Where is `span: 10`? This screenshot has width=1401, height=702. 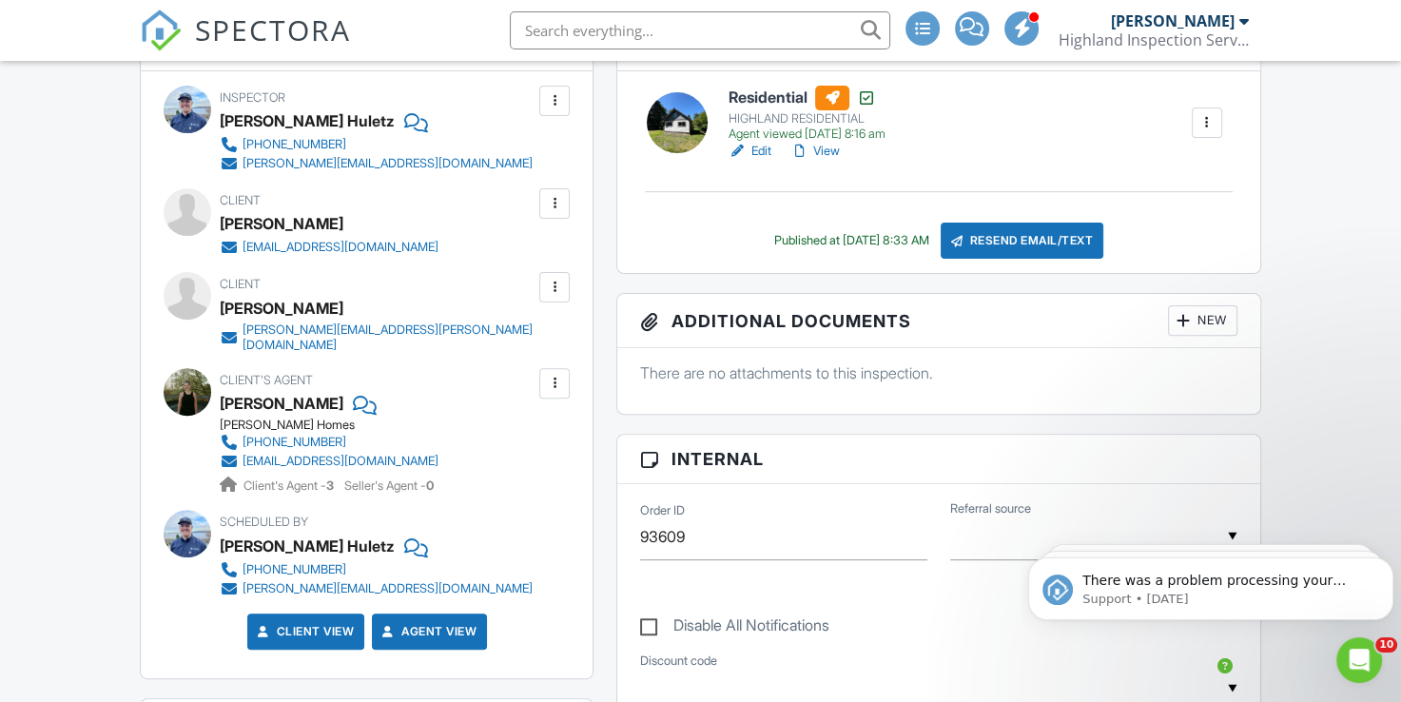
span: 10 is located at coordinates (1386, 645).